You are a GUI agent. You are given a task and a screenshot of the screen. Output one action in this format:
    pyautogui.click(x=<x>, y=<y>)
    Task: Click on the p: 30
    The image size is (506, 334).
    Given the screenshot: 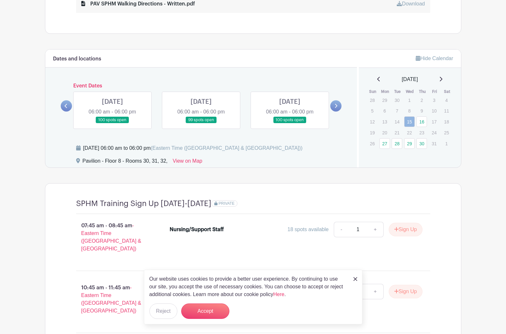 What is the action you would take?
    pyautogui.click(x=397, y=100)
    